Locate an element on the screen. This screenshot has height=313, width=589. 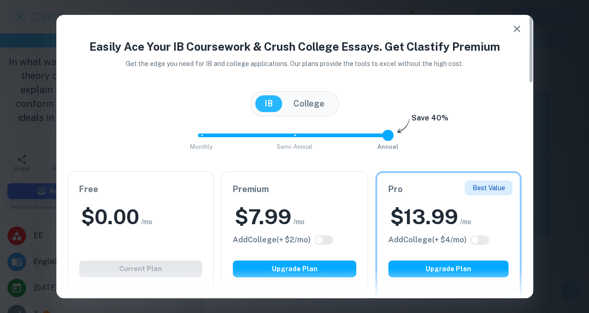
span: Annual is located at coordinates (388, 147).